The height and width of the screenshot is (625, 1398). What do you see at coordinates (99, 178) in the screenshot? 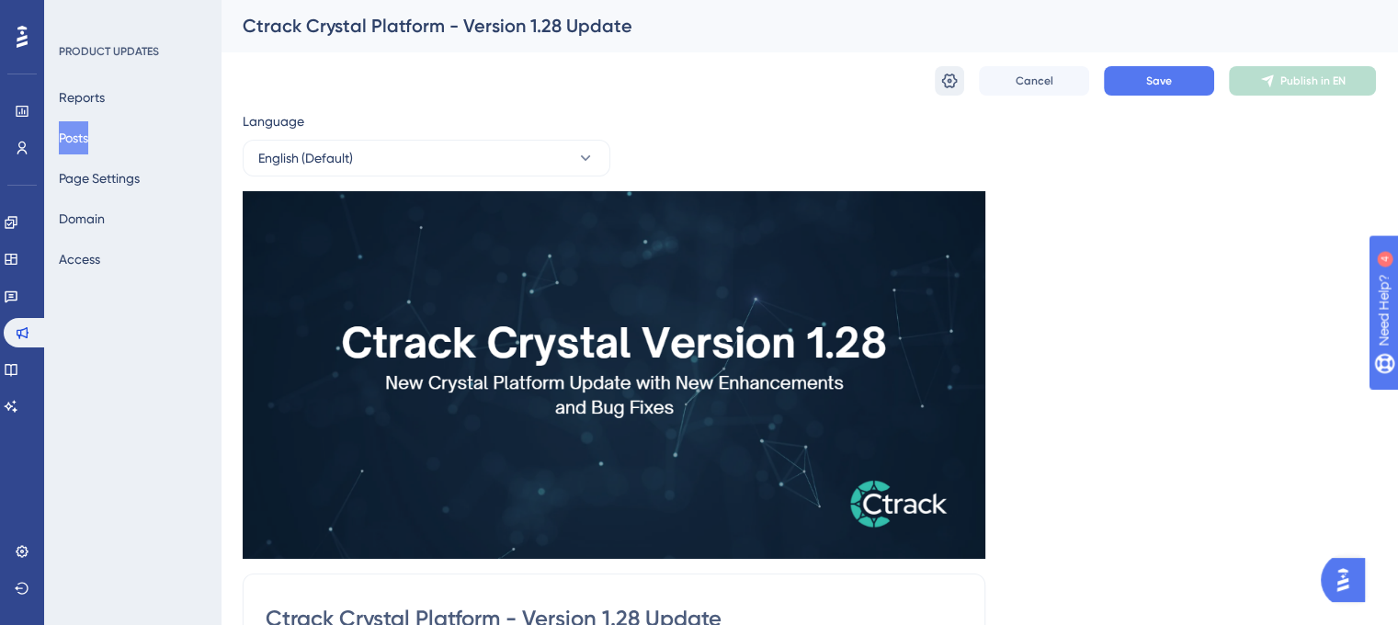
I see `button: Page Settings` at bounding box center [99, 178].